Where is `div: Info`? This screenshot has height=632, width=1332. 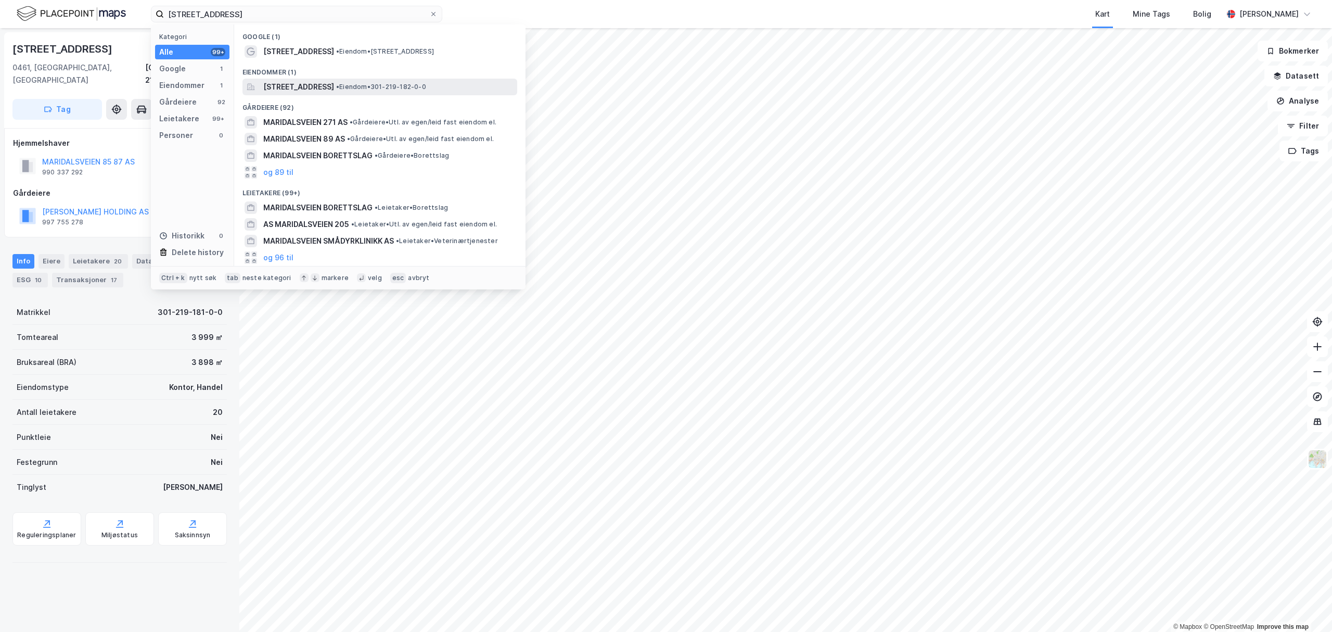
div: Info is located at coordinates (23, 261).